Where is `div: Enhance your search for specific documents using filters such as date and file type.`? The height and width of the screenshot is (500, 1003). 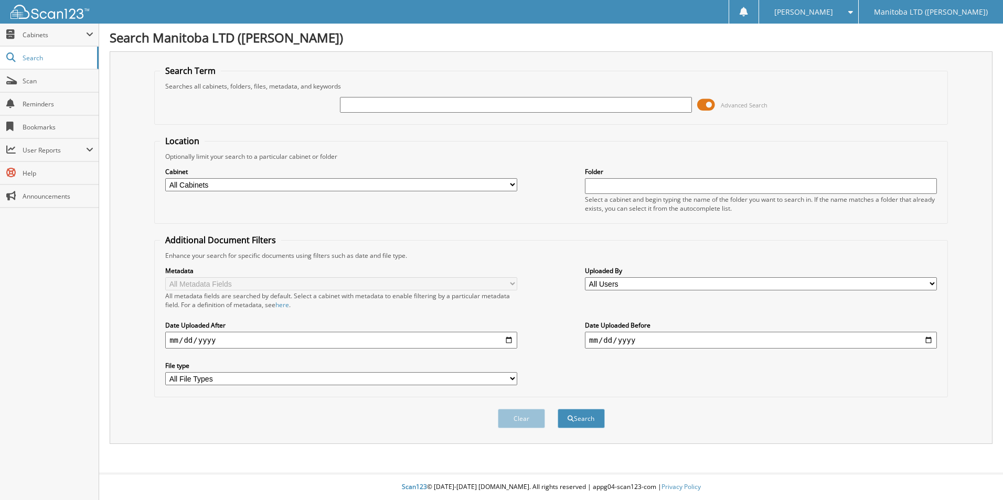
div: Enhance your search for specific documents using filters such as date and file type. is located at coordinates (551, 255).